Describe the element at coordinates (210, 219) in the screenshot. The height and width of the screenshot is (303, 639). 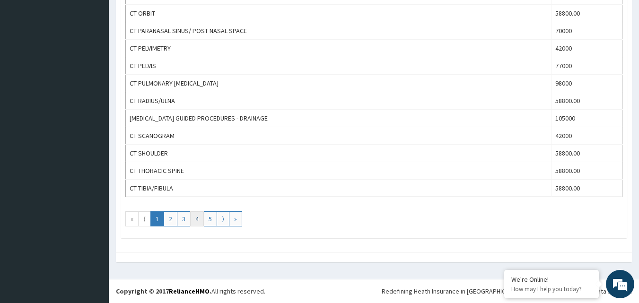
I see `a: Go to page number 5` at that location.